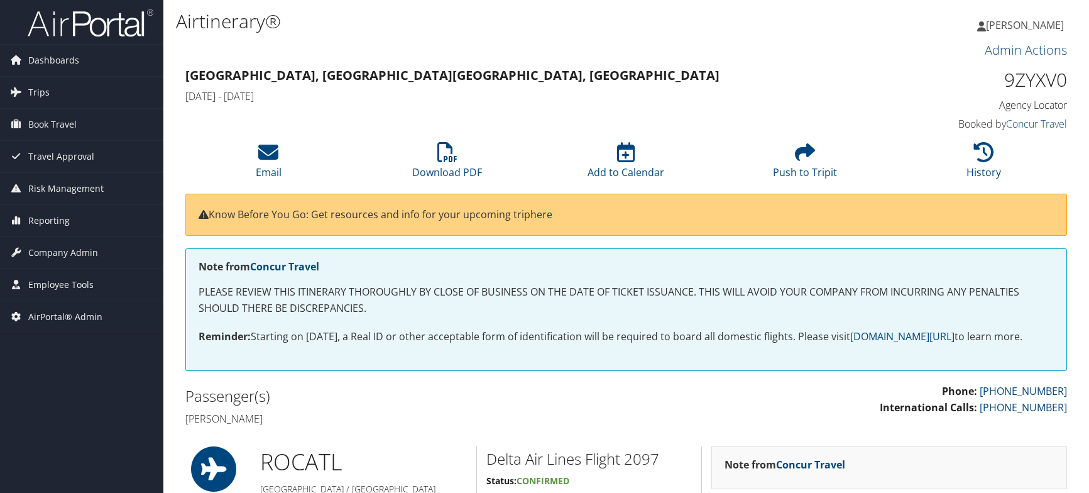 The width and height of the screenshot is (1089, 493). I want to click on span: Employee Tools, so click(61, 285).